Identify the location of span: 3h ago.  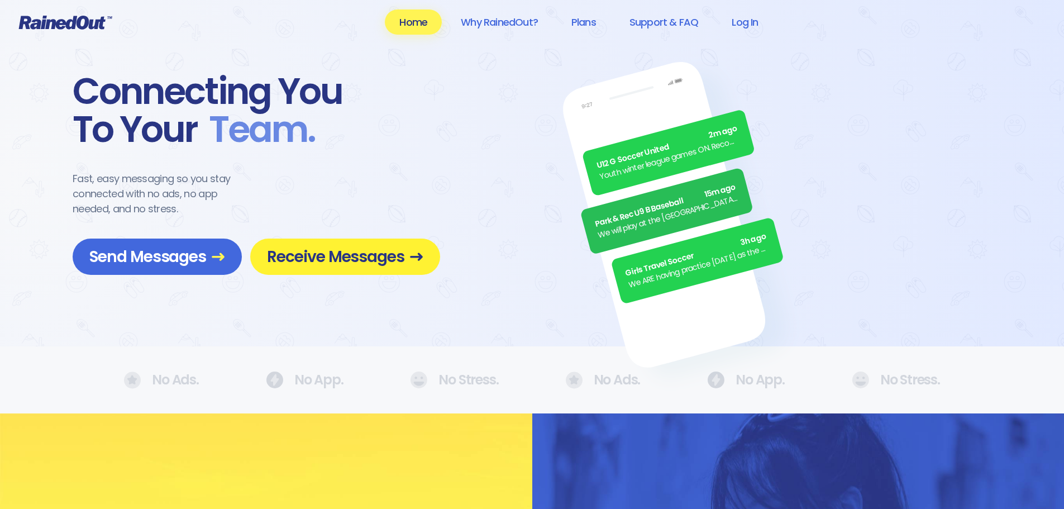
(753, 240).